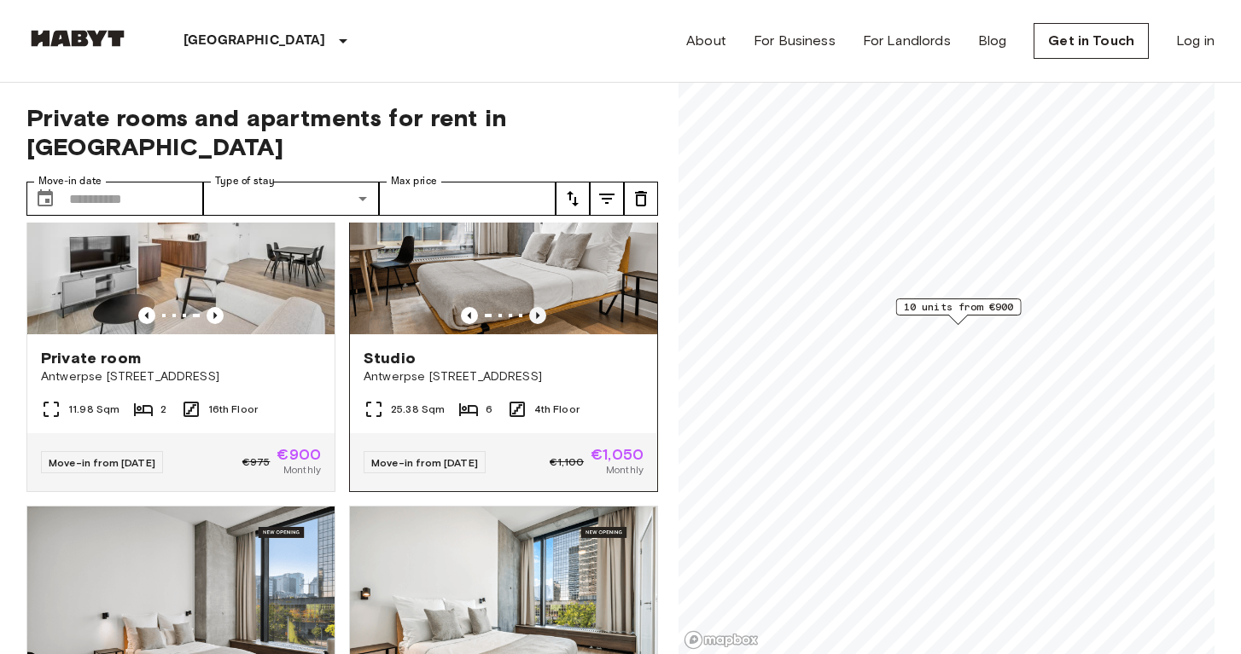 This screenshot has height=654, width=1241. What do you see at coordinates (617, 455) in the screenshot?
I see `span: €1,050` at bounding box center [617, 455].